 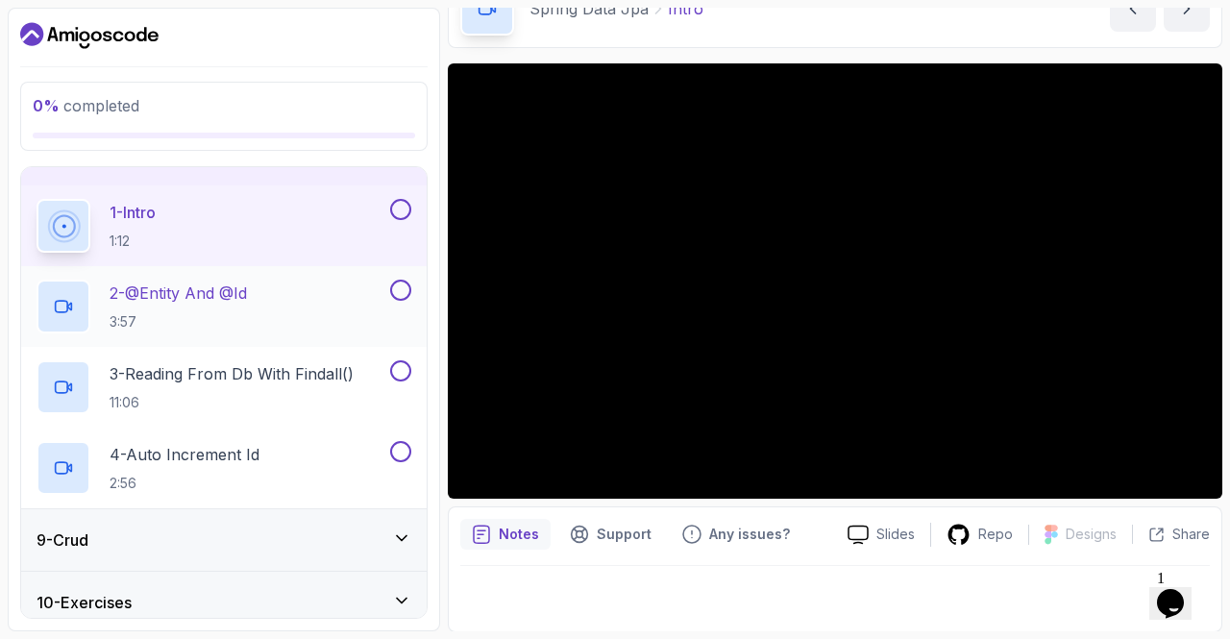 I want to click on button: notes button, so click(x=505, y=534).